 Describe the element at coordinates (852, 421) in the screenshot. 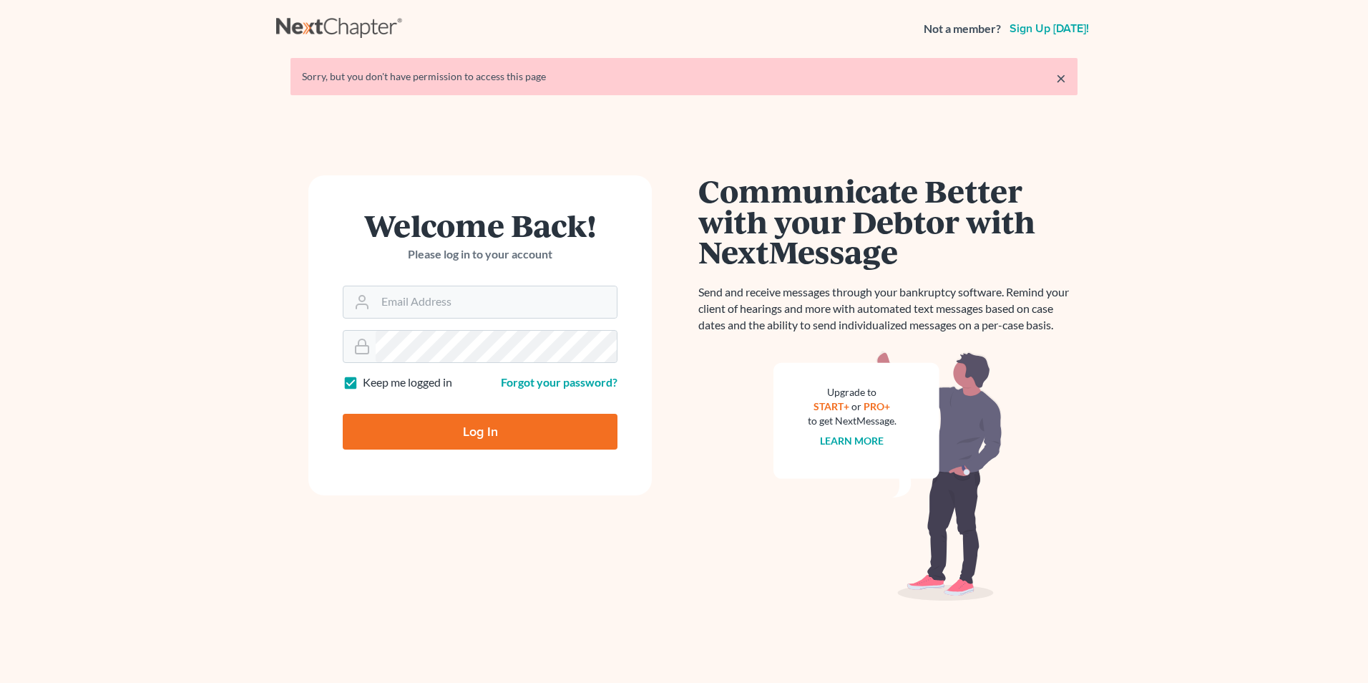

I see `div: to get NextMessage.` at that location.